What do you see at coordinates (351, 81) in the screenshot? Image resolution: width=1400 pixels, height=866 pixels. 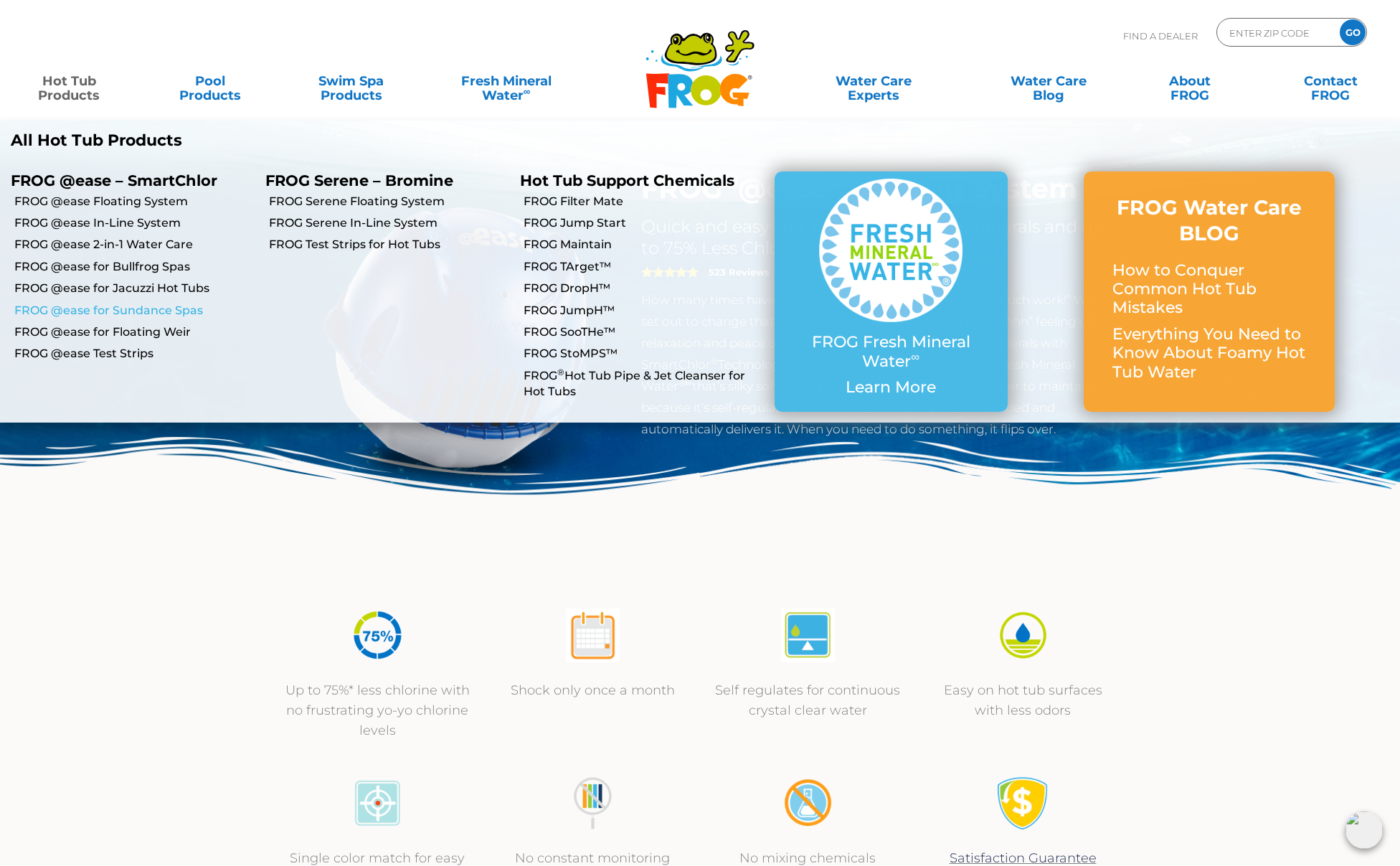 I see `a: Swim SpaProducts` at bounding box center [351, 81].